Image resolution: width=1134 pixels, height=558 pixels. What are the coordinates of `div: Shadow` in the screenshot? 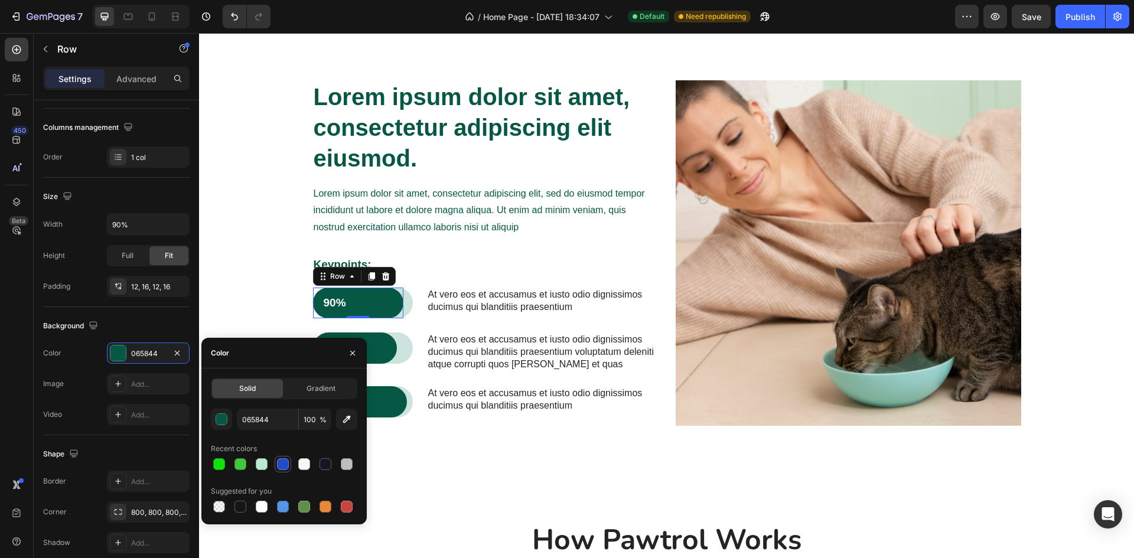 It's located at (57, 543).